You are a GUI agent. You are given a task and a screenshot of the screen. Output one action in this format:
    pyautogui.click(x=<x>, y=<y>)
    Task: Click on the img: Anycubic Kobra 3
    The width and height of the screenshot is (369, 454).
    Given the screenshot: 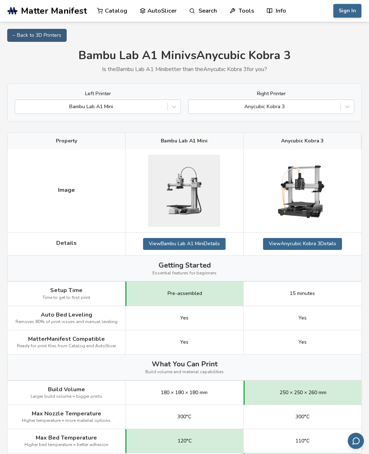 What is the action you would take?
    pyautogui.click(x=302, y=191)
    